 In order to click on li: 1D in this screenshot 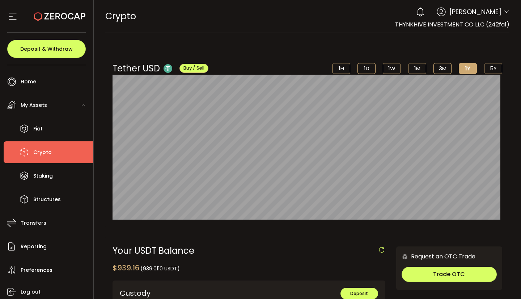, I will do `click(367, 68)`.